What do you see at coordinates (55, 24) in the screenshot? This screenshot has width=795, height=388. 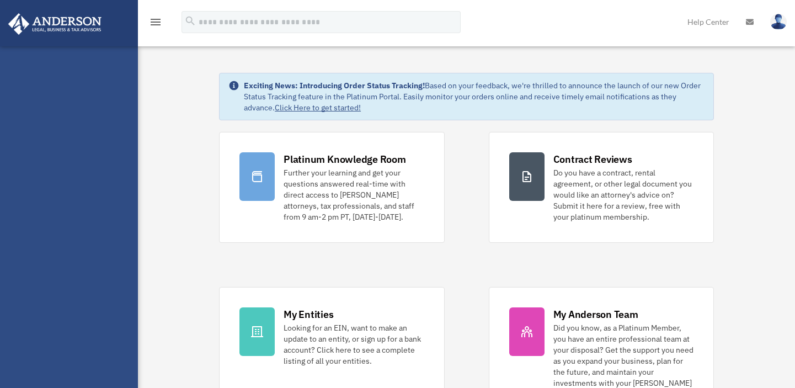 I see `img: Anderson Advisors Platinum Portal` at bounding box center [55, 24].